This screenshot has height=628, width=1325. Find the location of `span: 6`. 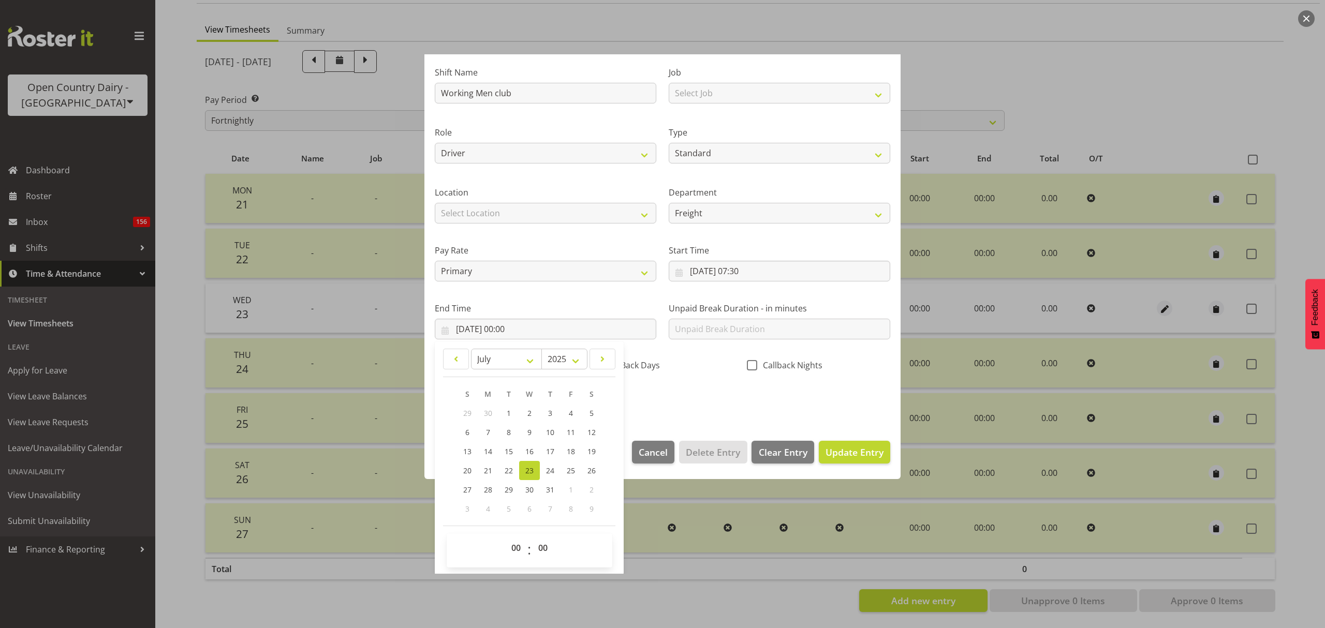

span: 6 is located at coordinates (529, 509).